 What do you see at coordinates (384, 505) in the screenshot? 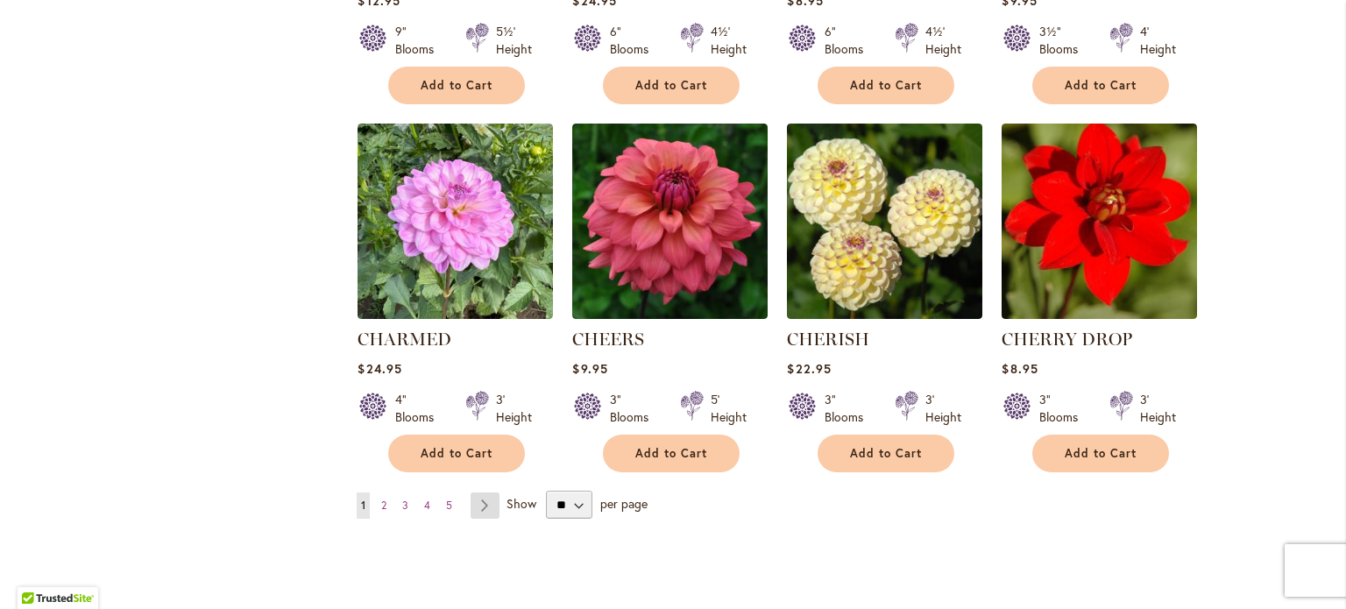
I see `span: 2` at bounding box center [384, 505].